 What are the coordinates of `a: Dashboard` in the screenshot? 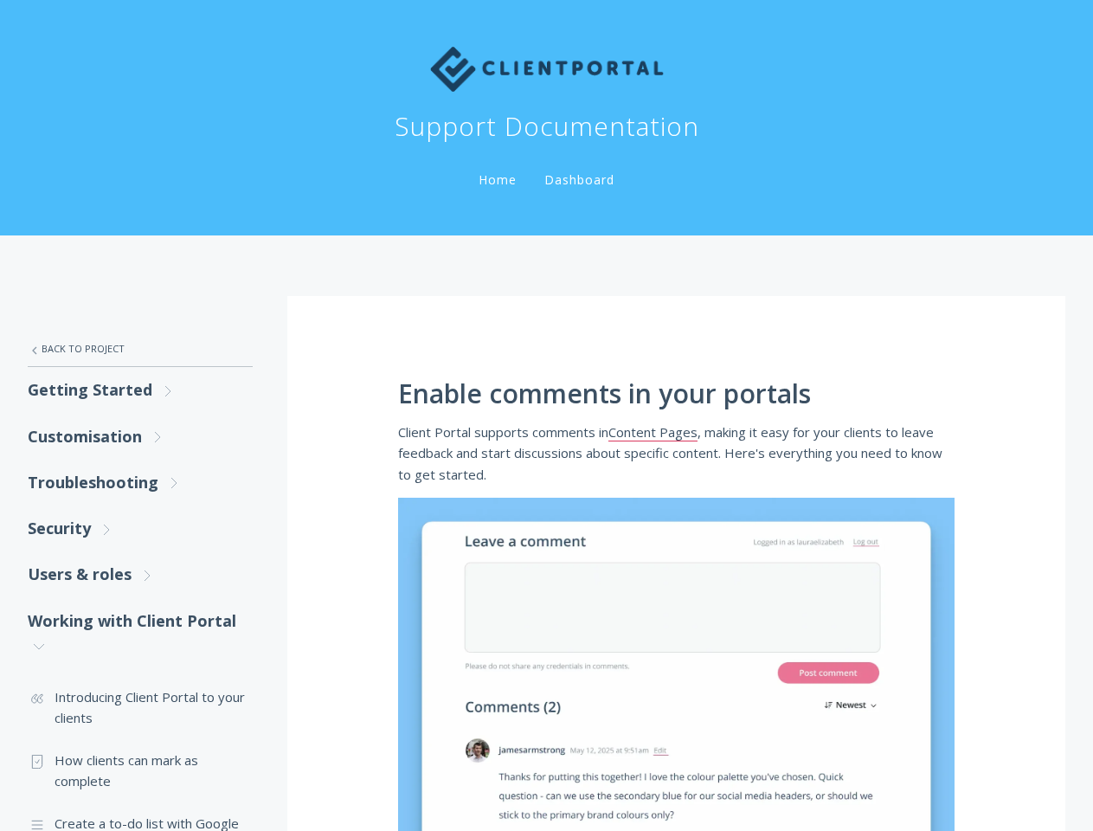 It's located at (579, 179).